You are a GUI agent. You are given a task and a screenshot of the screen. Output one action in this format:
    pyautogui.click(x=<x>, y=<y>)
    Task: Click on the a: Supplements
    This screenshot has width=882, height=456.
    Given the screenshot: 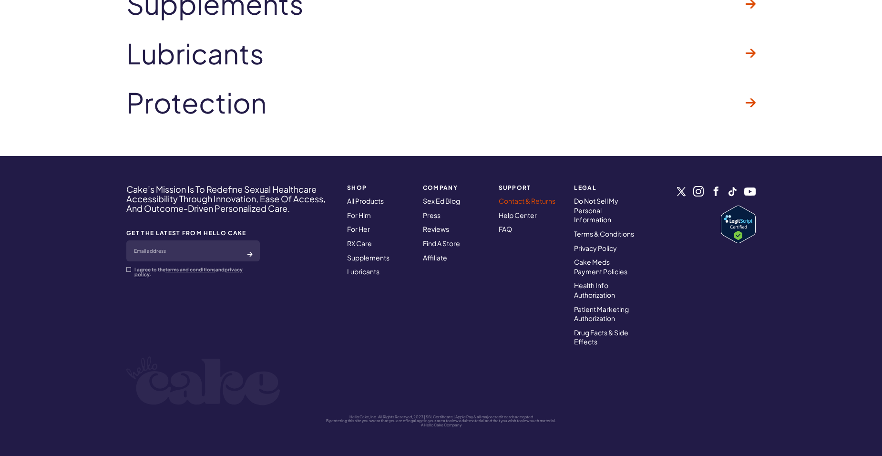 What is the action you would take?
    pyautogui.click(x=368, y=257)
    